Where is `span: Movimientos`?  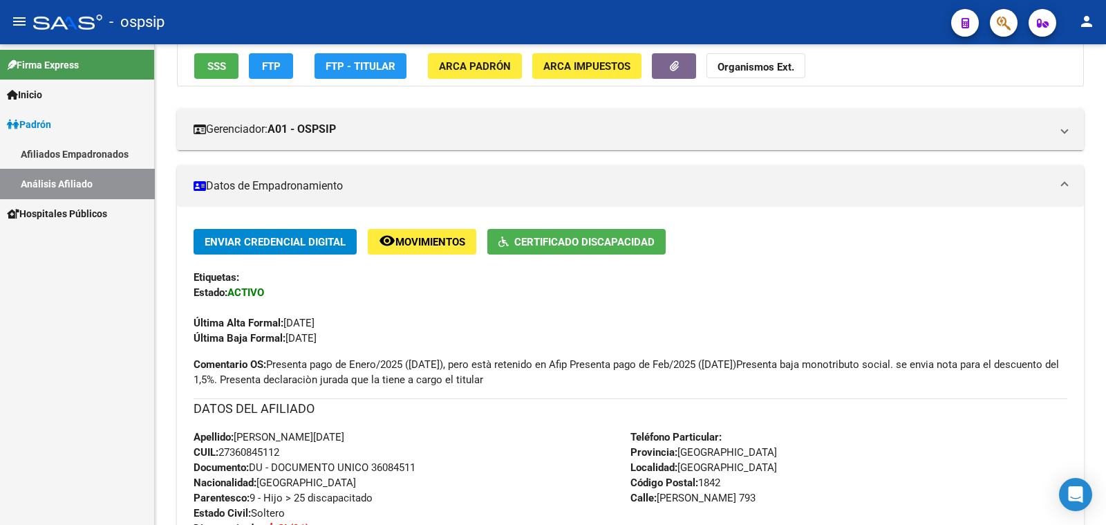
span: Movimientos is located at coordinates (430, 242).